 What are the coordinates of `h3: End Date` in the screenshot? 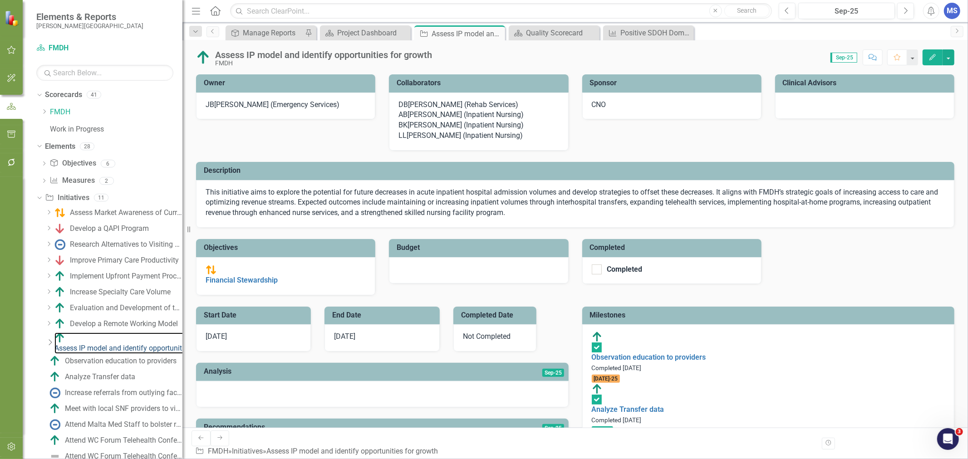 It's located at (384, 316).